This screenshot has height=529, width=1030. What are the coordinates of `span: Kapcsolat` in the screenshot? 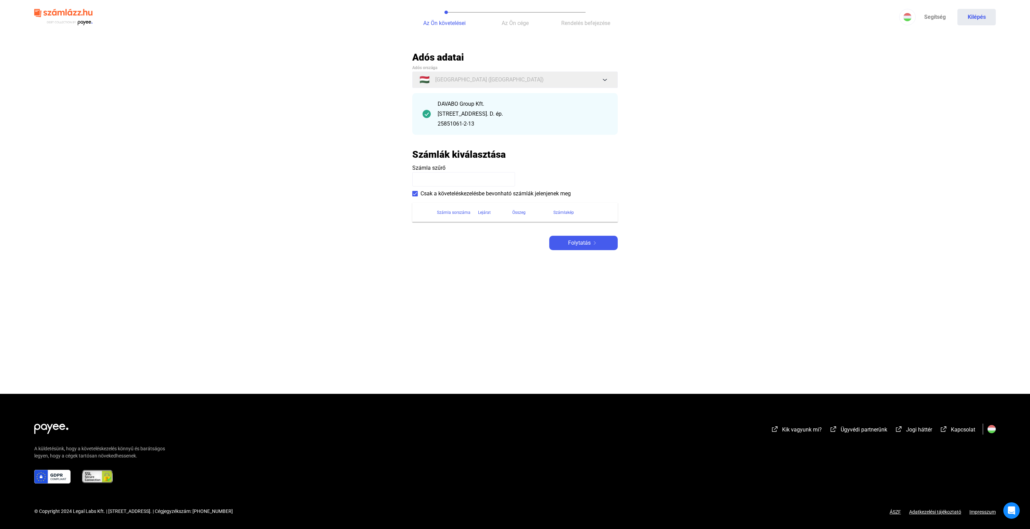 It's located at (963, 430).